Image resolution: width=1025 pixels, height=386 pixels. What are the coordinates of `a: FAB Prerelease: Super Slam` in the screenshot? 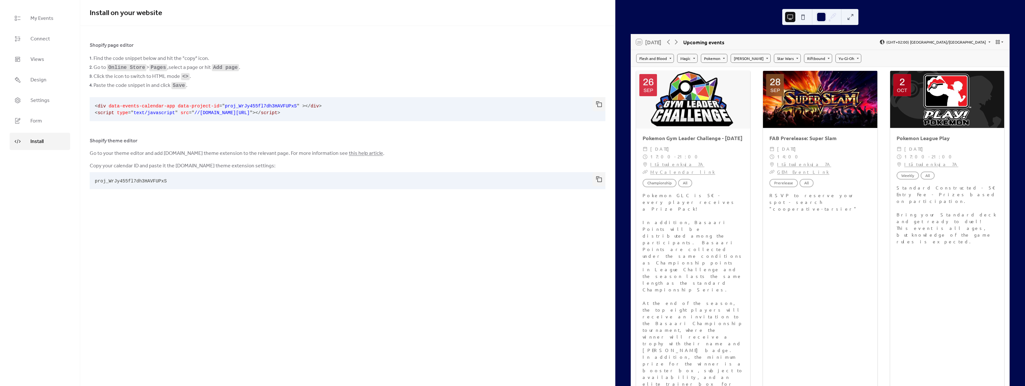 It's located at (803, 138).